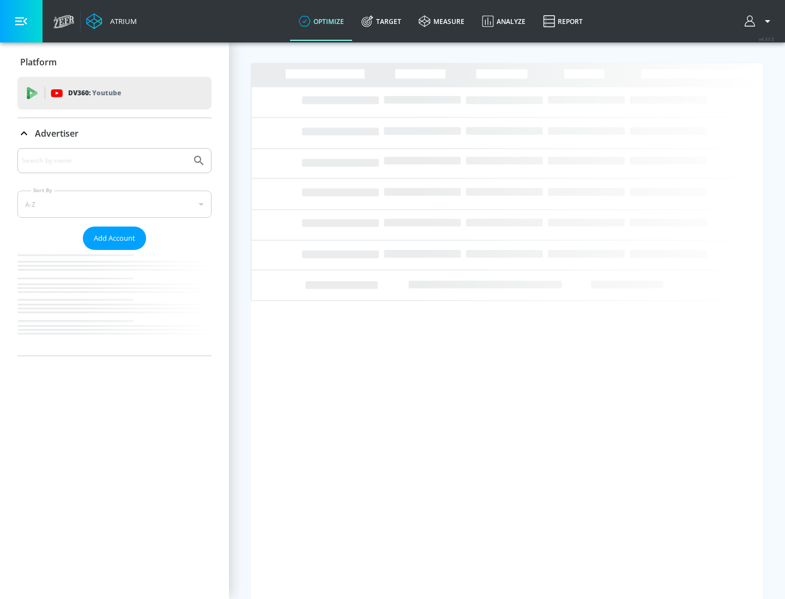 The image size is (785, 599). I want to click on span: v 4.33.5, so click(766, 39).